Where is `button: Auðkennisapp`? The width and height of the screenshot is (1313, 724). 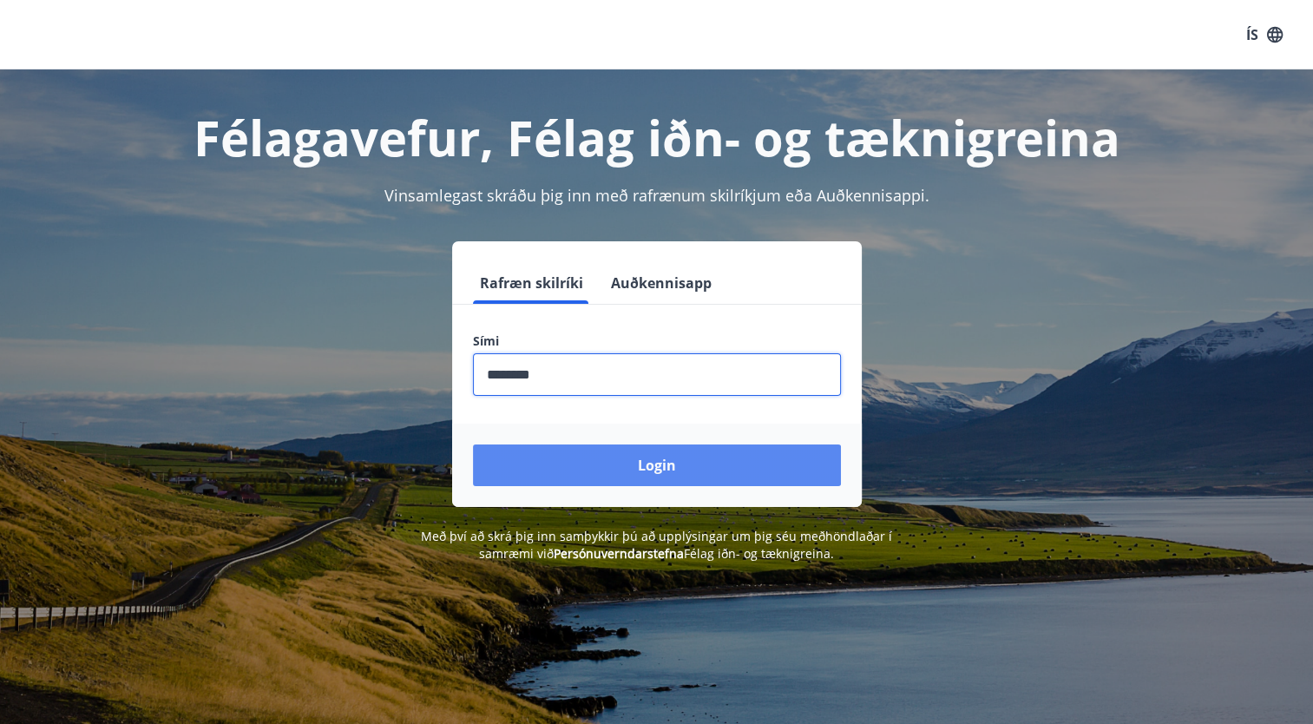 button: Auðkennisapp is located at coordinates (661, 283).